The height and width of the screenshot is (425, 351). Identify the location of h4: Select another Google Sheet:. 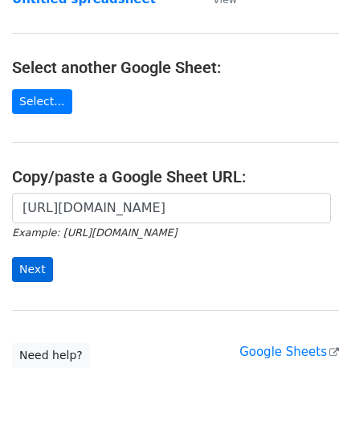
(175, 67).